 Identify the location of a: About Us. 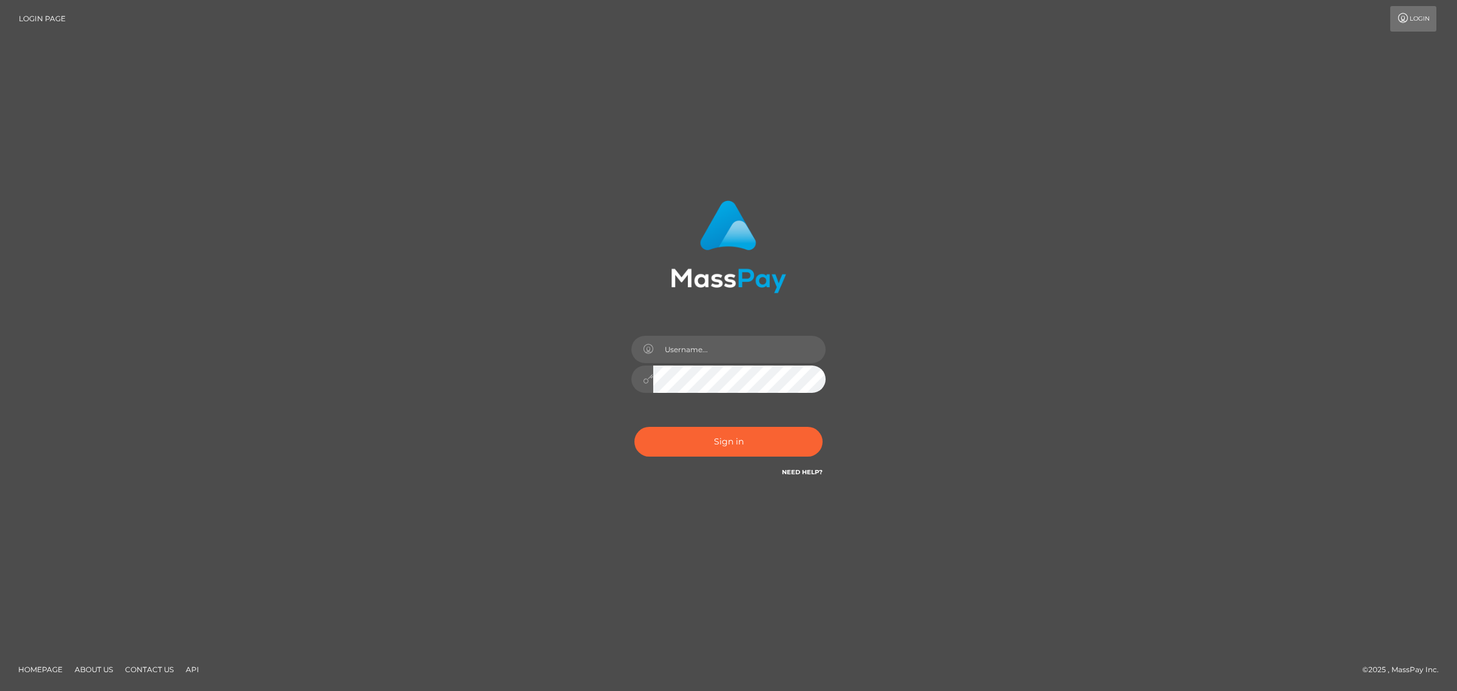
(94, 669).